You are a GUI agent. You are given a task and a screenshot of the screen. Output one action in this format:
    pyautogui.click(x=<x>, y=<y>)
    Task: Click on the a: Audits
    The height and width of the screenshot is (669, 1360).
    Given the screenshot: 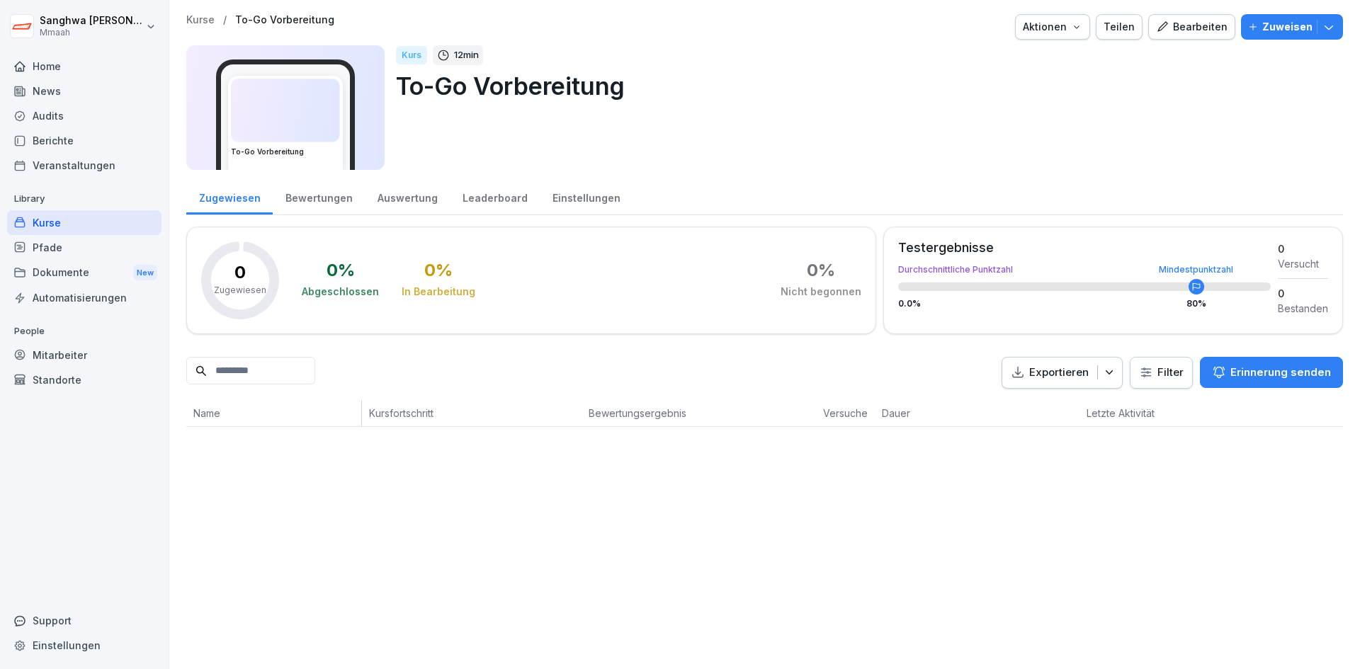 What is the action you would take?
    pyautogui.click(x=84, y=115)
    